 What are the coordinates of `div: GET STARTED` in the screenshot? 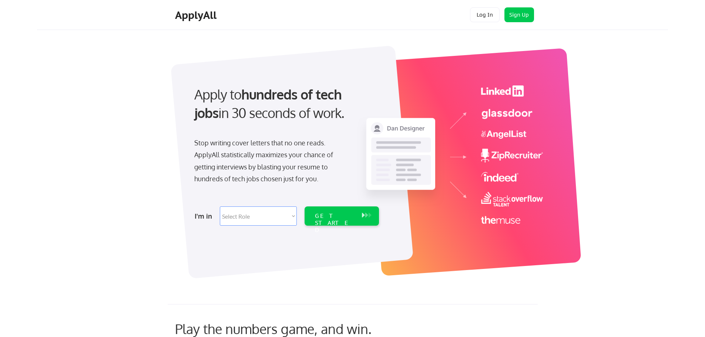 It's located at (335, 223).